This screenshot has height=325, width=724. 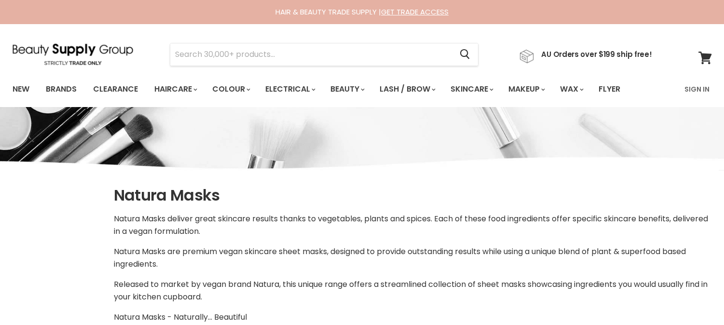 What do you see at coordinates (526, 89) in the screenshot?
I see `a: Makeup` at bounding box center [526, 89].